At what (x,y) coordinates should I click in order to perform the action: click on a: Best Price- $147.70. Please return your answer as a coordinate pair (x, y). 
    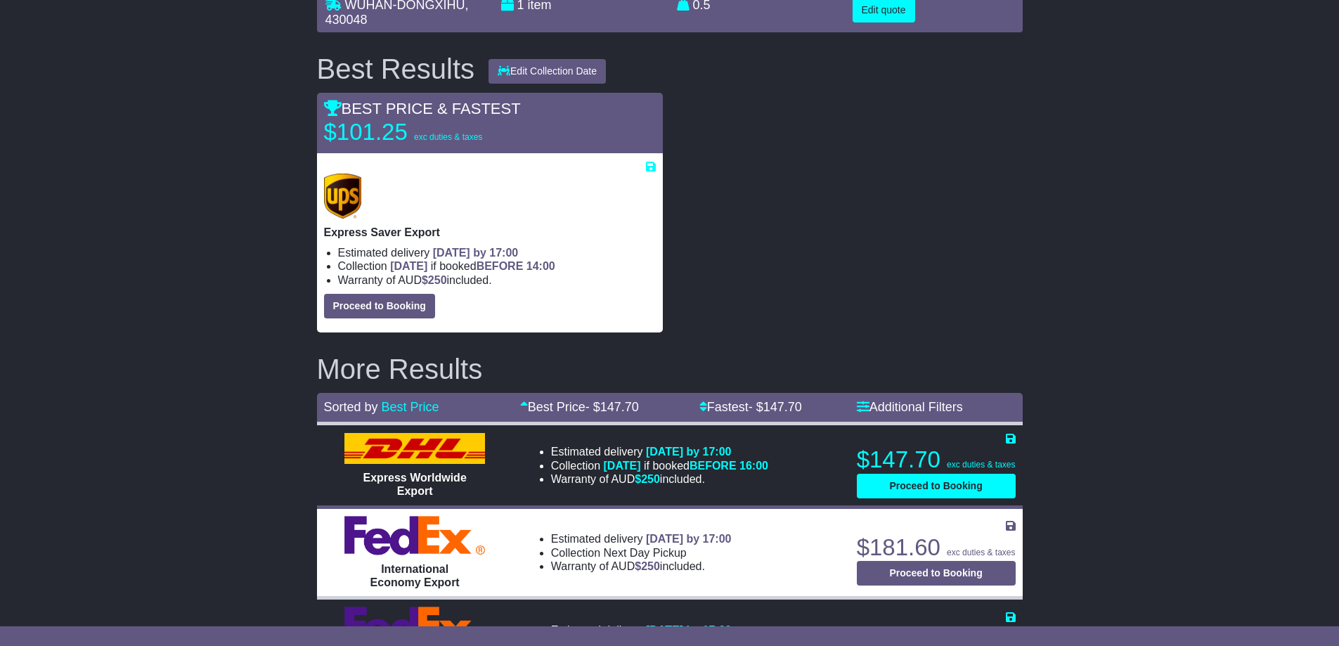
    Looking at the image, I should click on (579, 407).